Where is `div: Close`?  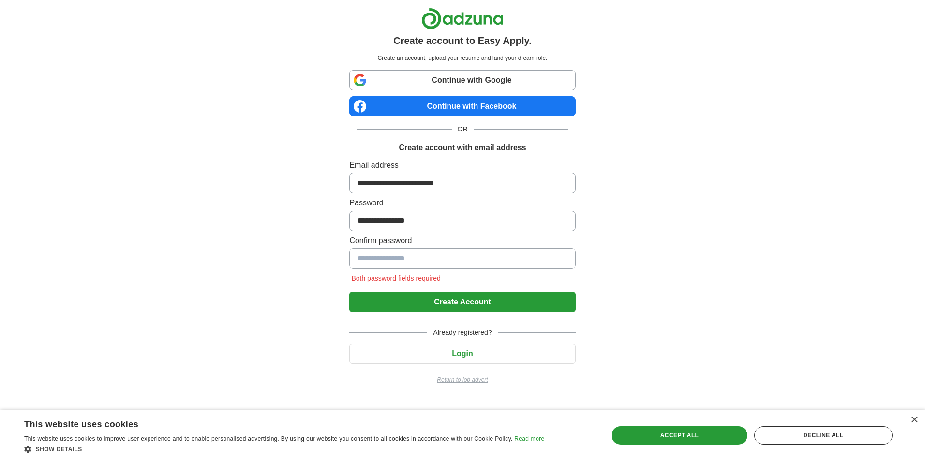
div: Close is located at coordinates (914, 420).